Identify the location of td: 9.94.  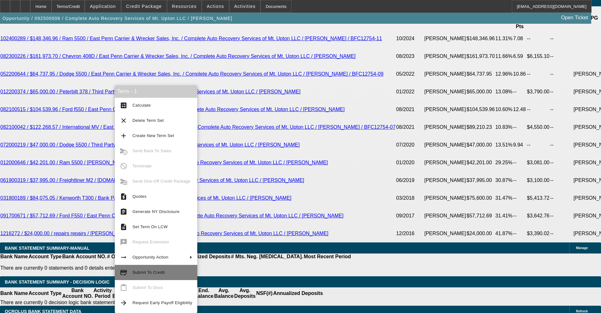
(520, 145).